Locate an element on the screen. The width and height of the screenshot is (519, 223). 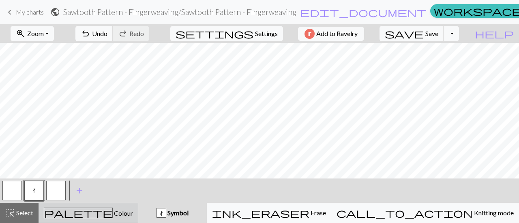
h2: Sawtooth Pattern - Fingerweaving / Sawtooth Pattern - Fingerweaving is located at coordinates (180, 12).